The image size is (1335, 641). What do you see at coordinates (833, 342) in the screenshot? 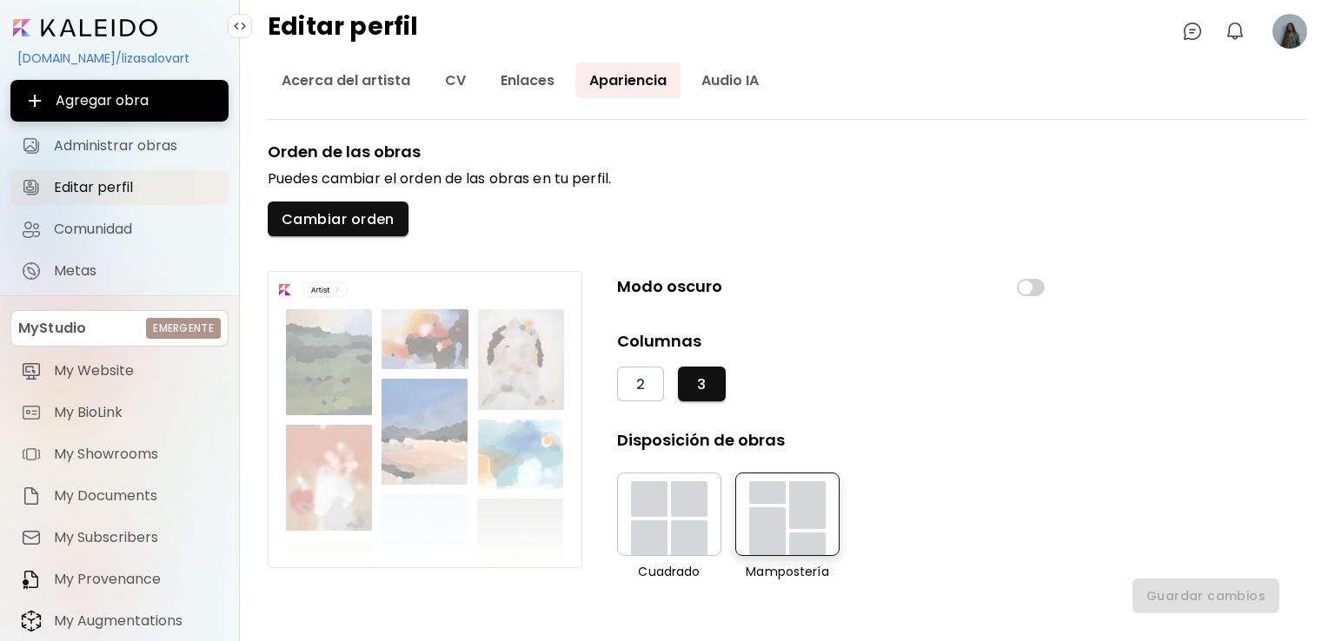
I see `h5: Columnas` at bounding box center [833, 342].